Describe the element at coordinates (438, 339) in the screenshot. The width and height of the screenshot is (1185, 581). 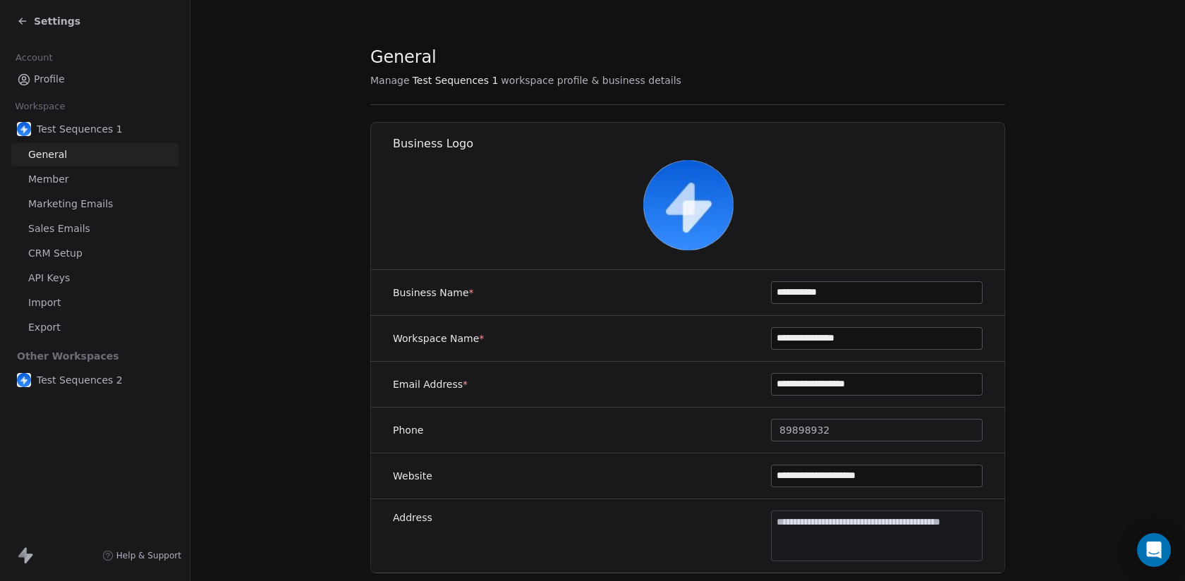
I see `label: Workspace Name` at that location.